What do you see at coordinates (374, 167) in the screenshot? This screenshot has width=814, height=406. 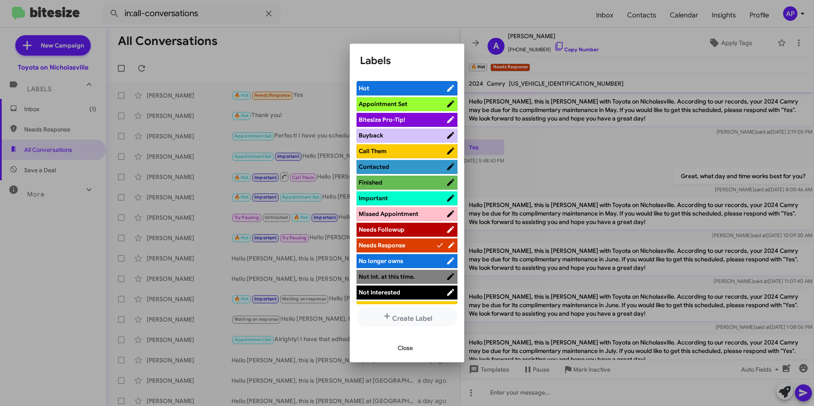 I see `span: Contacted` at bounding box center [374, 167].